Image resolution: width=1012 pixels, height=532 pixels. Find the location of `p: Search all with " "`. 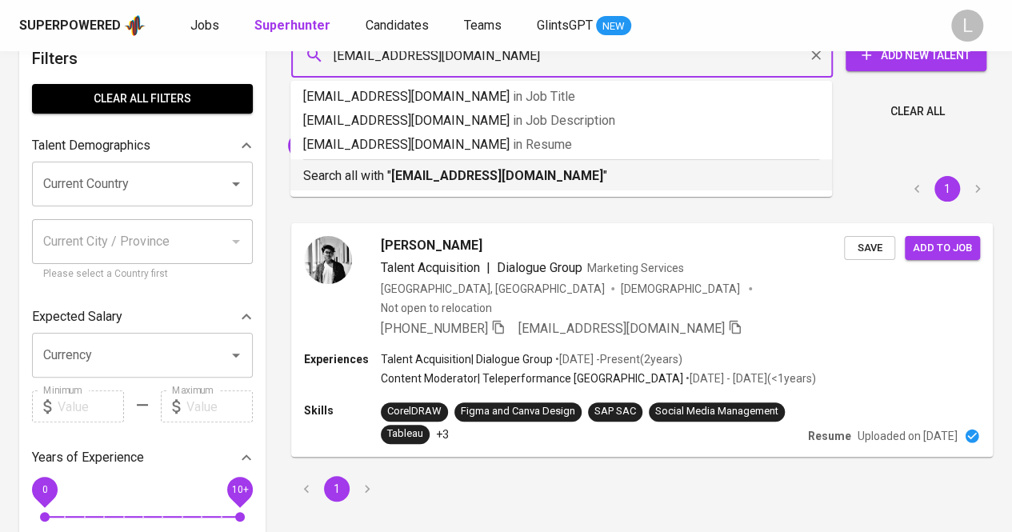

p: Search all with " " is located at coordinates (561, 176).